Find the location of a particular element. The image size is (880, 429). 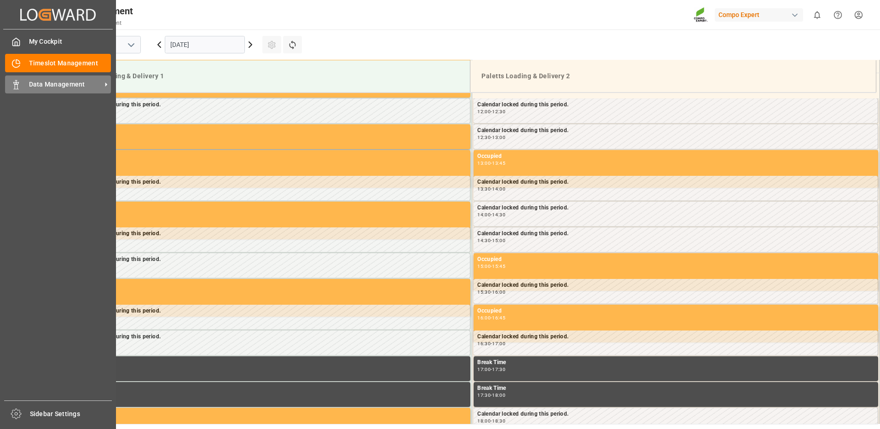

div: 13:45 is located at coordinates (498, 163).